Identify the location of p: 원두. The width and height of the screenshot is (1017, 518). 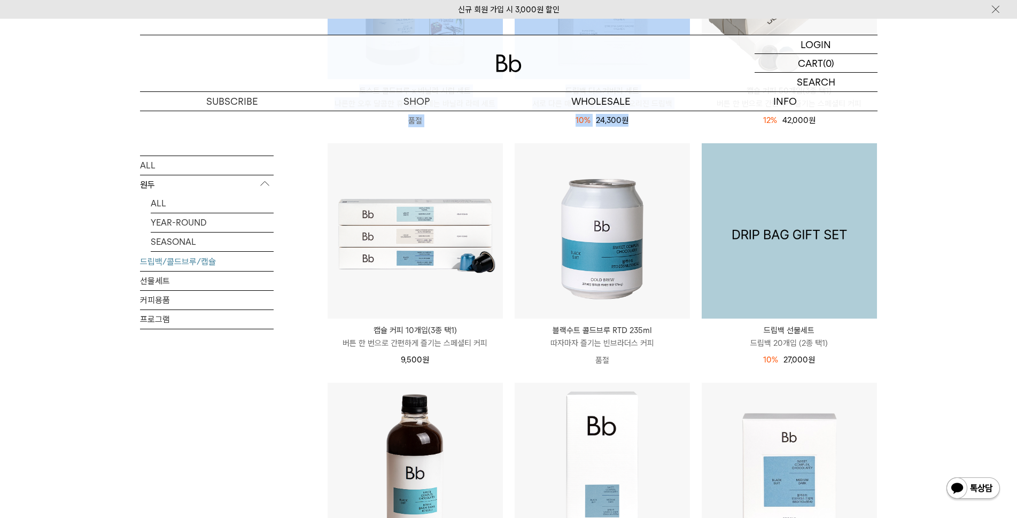
(207, 184).